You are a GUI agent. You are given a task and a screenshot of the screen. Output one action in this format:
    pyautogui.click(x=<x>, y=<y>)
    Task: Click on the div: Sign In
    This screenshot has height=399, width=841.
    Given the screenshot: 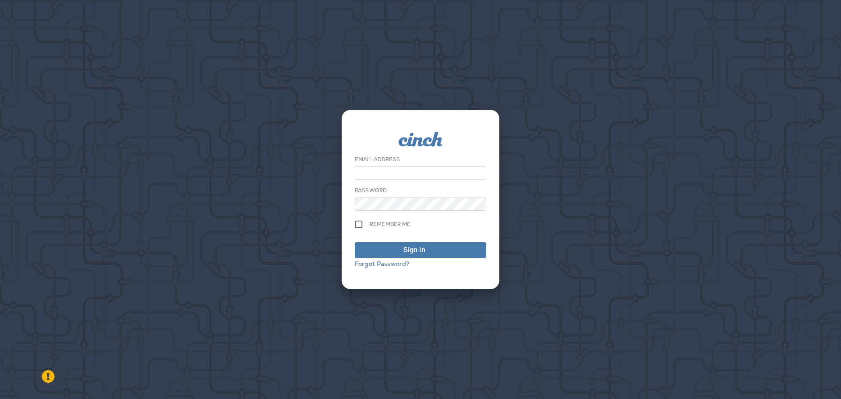 What is the action you would take?
    pyautogui.click(x=414, y=250)
    